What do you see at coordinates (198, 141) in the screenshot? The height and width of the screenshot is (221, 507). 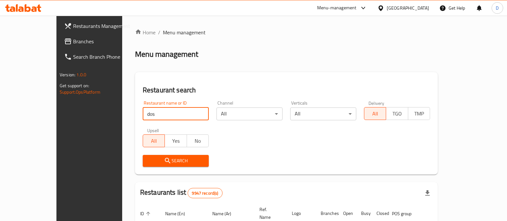 I see `span: No` at bounding box center [198, 141].